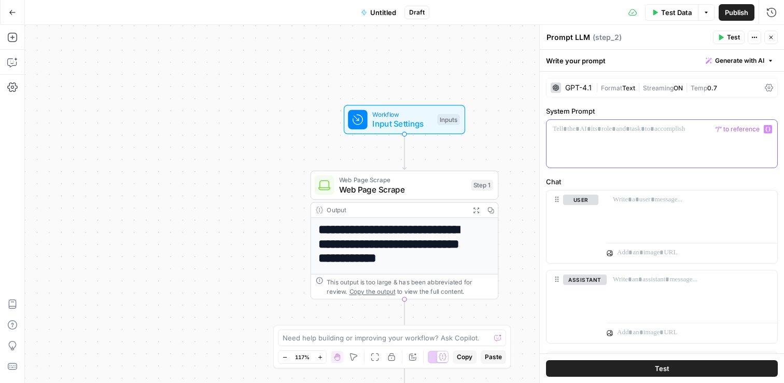  What do you see at coordinates (736, 12) in the screenshot?
I see `span: Publish` at bounding box center [736, 12].